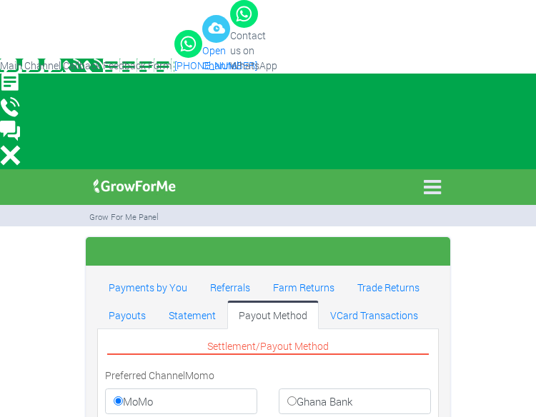 The height and width of the screenshot is (417, 536). What do you see at coordinates (134, 186) in the screenshot?
I see `img: growforme image` at bounding box center [134, 186].